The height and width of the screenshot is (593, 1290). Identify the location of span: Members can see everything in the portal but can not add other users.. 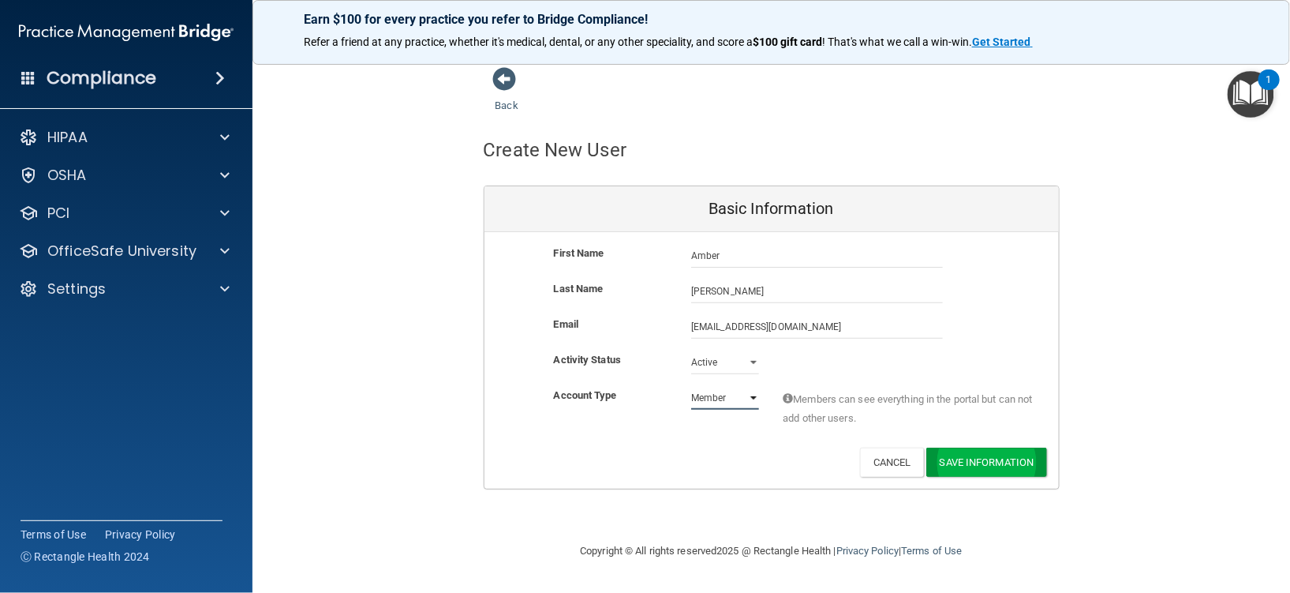
(908, 409).